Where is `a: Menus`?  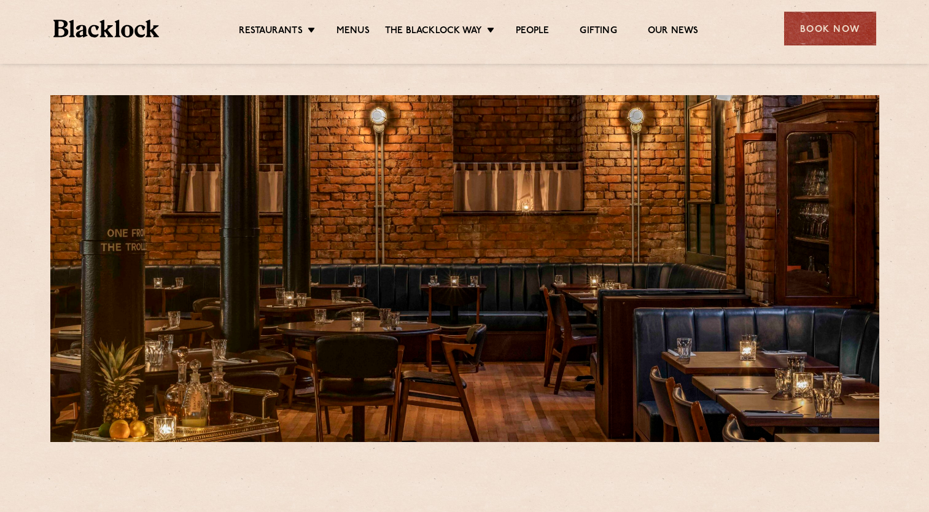
a: Menus is located at coordinates (353, 32).